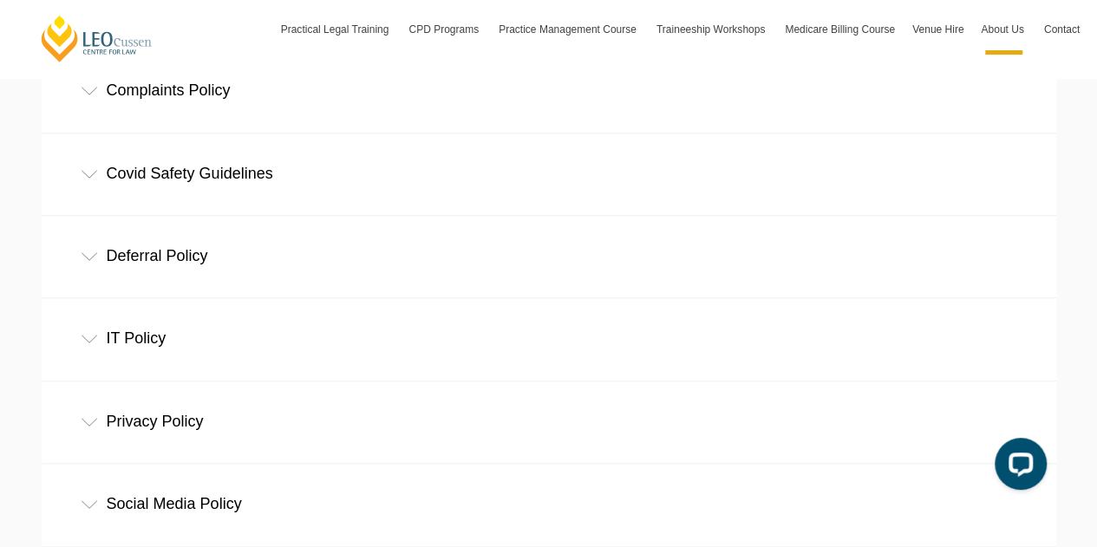  Describe the element at coordinates (549, 338) in the screenshot. I see `div: IT Policy` at that location.